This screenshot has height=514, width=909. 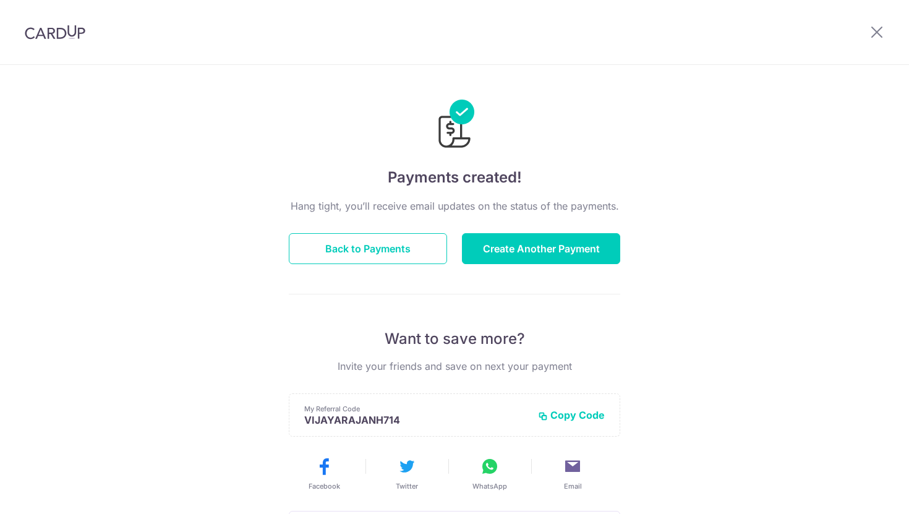 I want to click on img: Payments, so click(x=455, y=126).